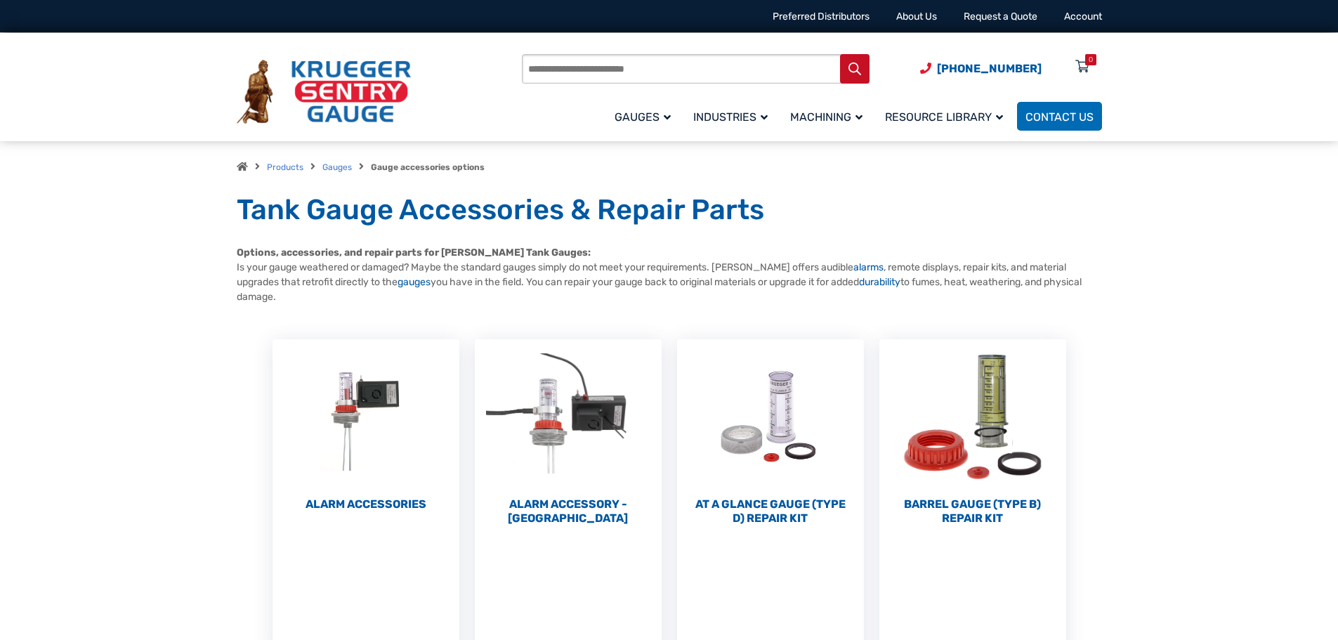 The image size is (1338, 640). Describe the element at coordinates (428, 167) in the screenshot. I see `strong: Gauge accessories options` at that location.